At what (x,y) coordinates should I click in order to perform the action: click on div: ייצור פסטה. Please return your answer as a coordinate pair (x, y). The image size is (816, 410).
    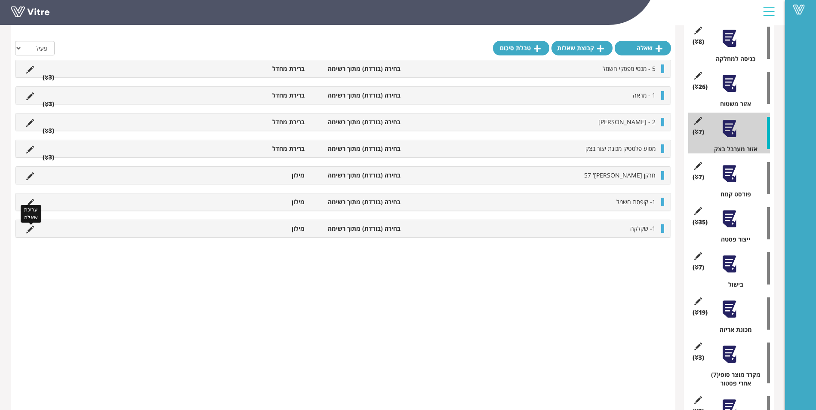
    Looking at the image, I should click on (732, 240).